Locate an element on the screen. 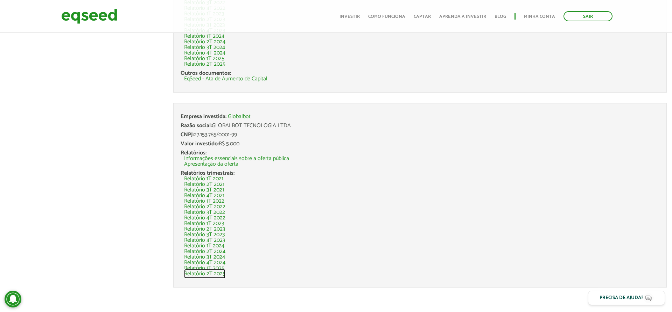 This screenshot has height=312, width=672. span: Razão social: is located at coordinates (196, 126).